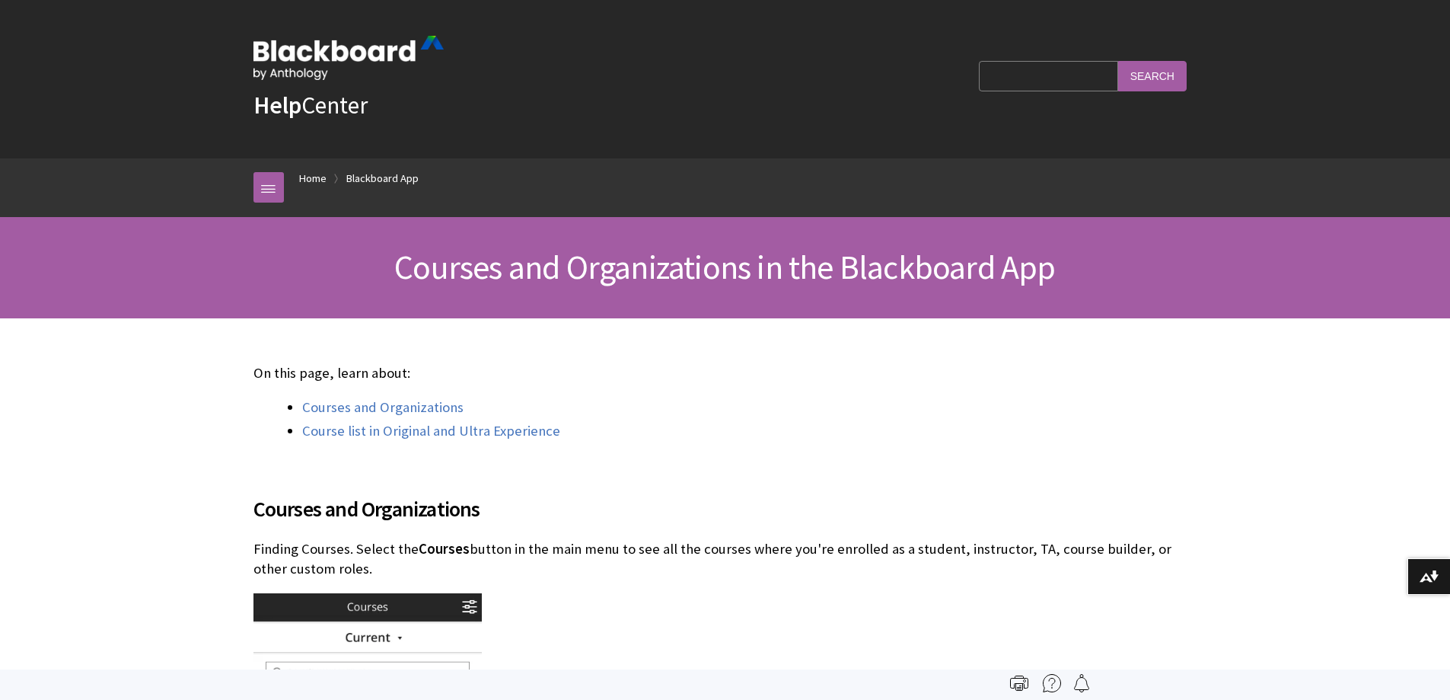 This screenshot has width=1450, height=700. What do you see at coordinates (726, 373) in the screenshot?
I see `p: On this page, learn about:` at bounding box center [726, 373].